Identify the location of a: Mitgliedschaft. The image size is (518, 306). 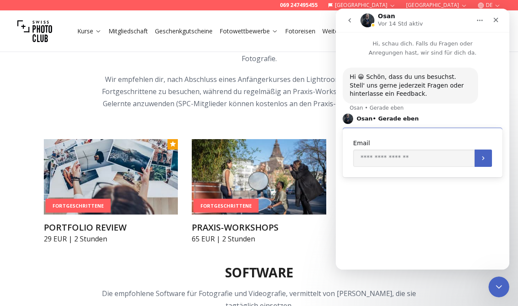
(128, 31).